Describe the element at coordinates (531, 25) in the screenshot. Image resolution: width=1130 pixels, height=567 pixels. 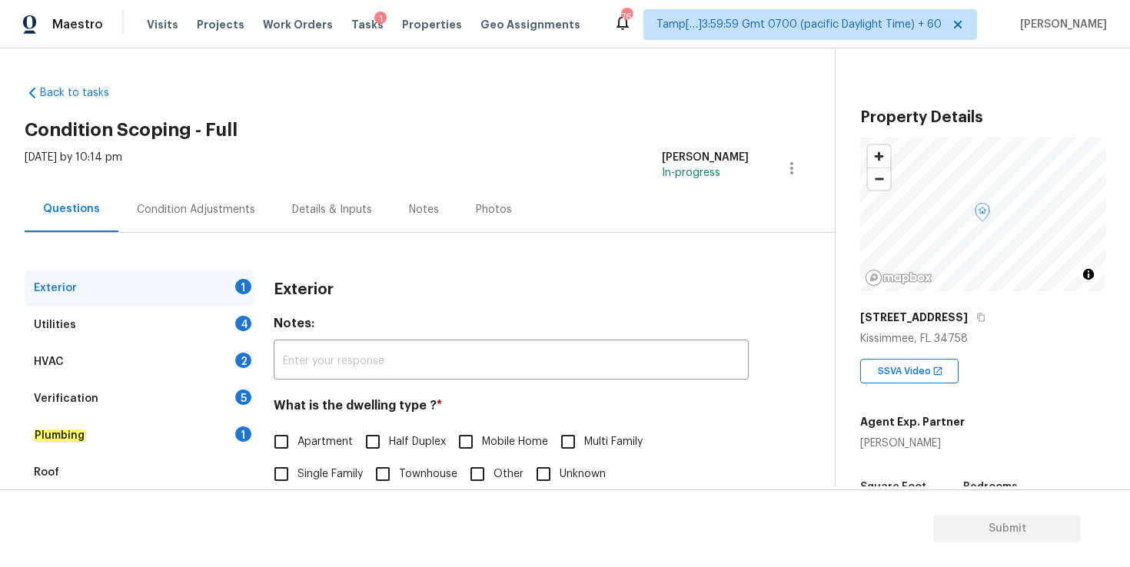
I see `span: Geo Assignments` at that location.